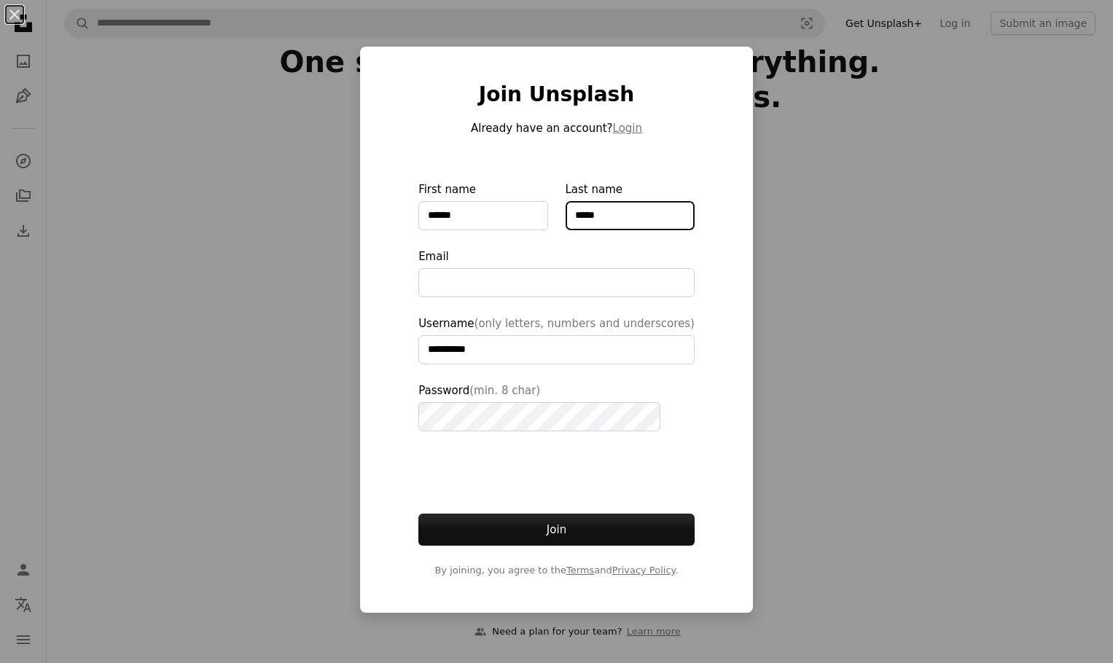 This screenshot has width=1113, height=663. I want to click on input: Password(min. 8 char), so click(539, 417).